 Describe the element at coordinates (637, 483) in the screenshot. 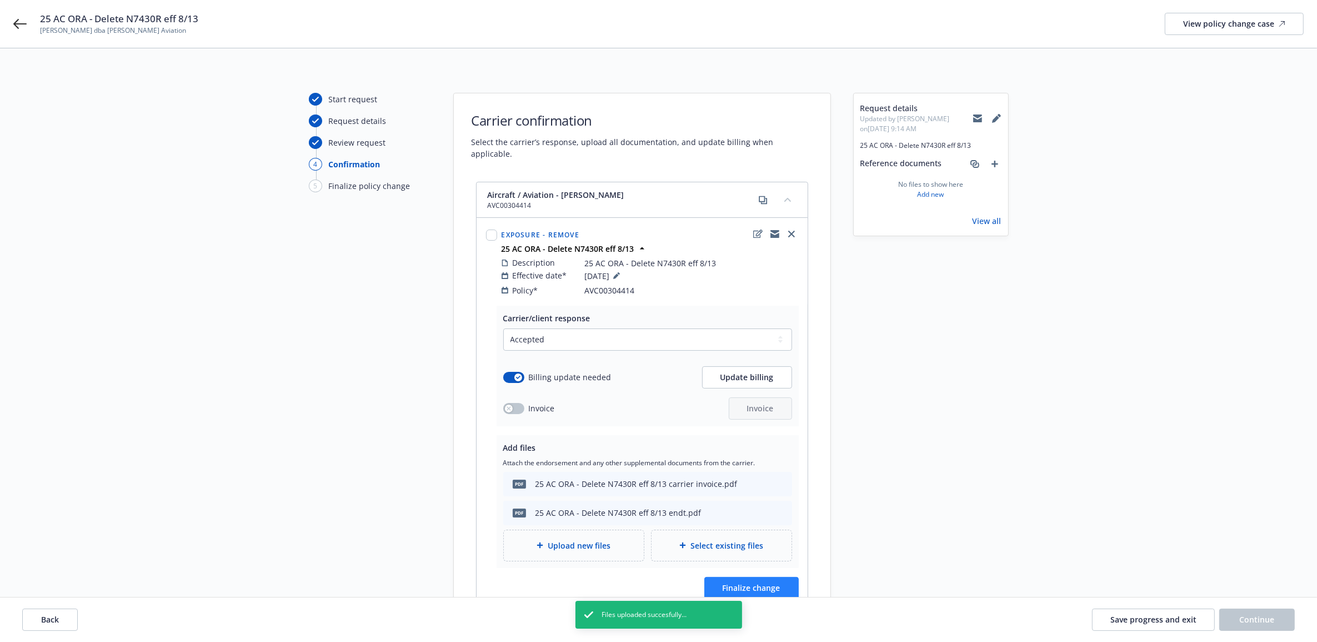

I see `div: 25 AC ORA - Delete N7430R eff 8/13 carrier invoice.pdf` at that location.